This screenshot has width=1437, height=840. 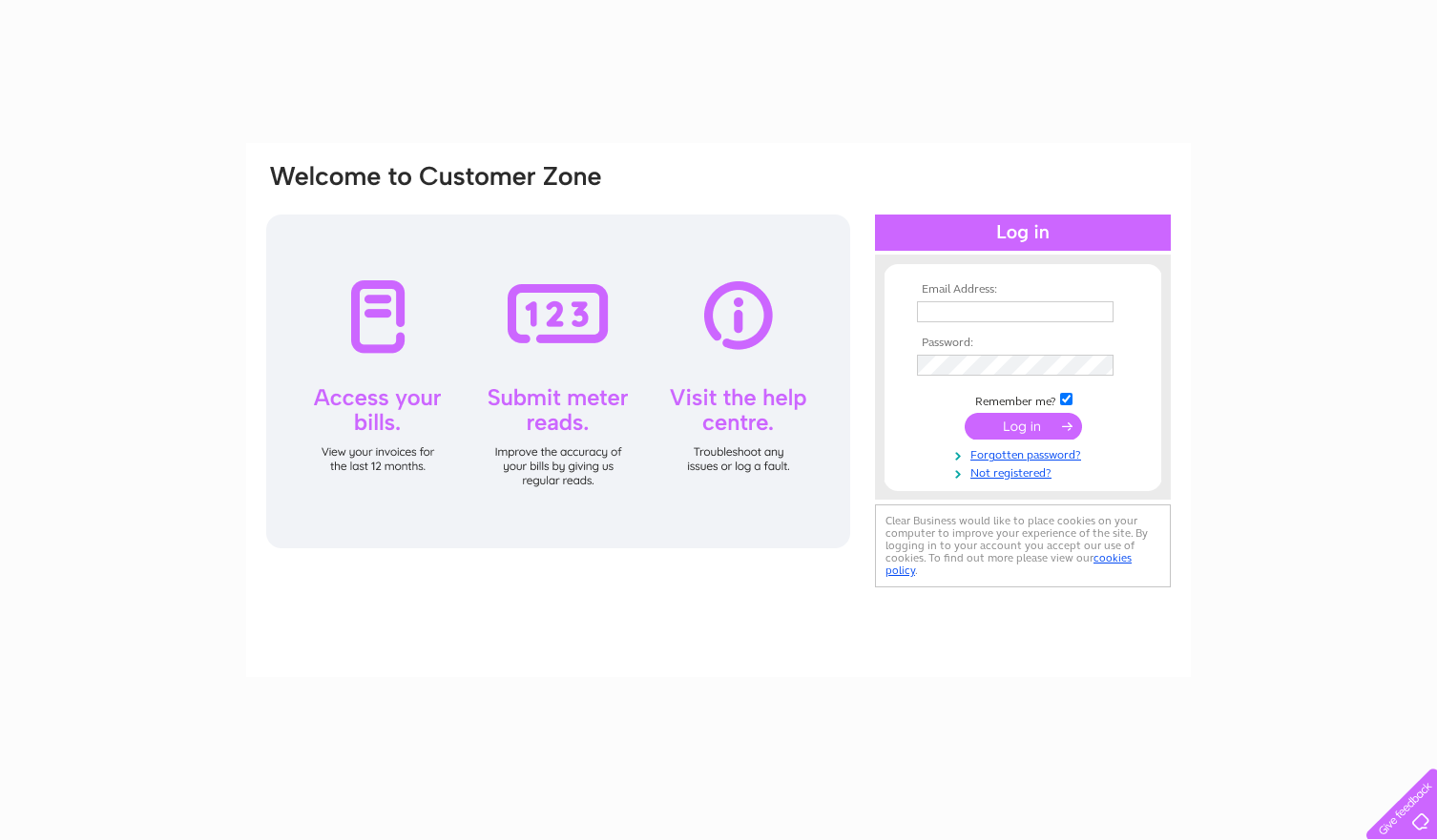 What do you see at coordinates (1022, 546) in the screenshot?
I see `div: Clear Business would like to place cookies on your computer to improve your experience of the sit...` at bounding box center [1022, 546].